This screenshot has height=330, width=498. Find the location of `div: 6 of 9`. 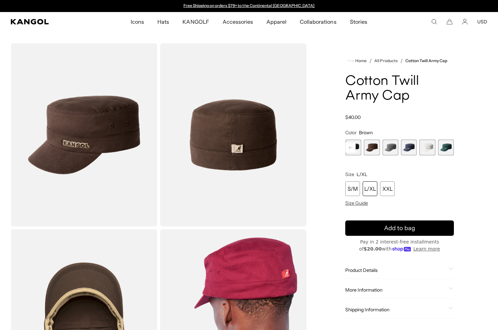

div: 6 of 9 is located at coordinates (390, 147).